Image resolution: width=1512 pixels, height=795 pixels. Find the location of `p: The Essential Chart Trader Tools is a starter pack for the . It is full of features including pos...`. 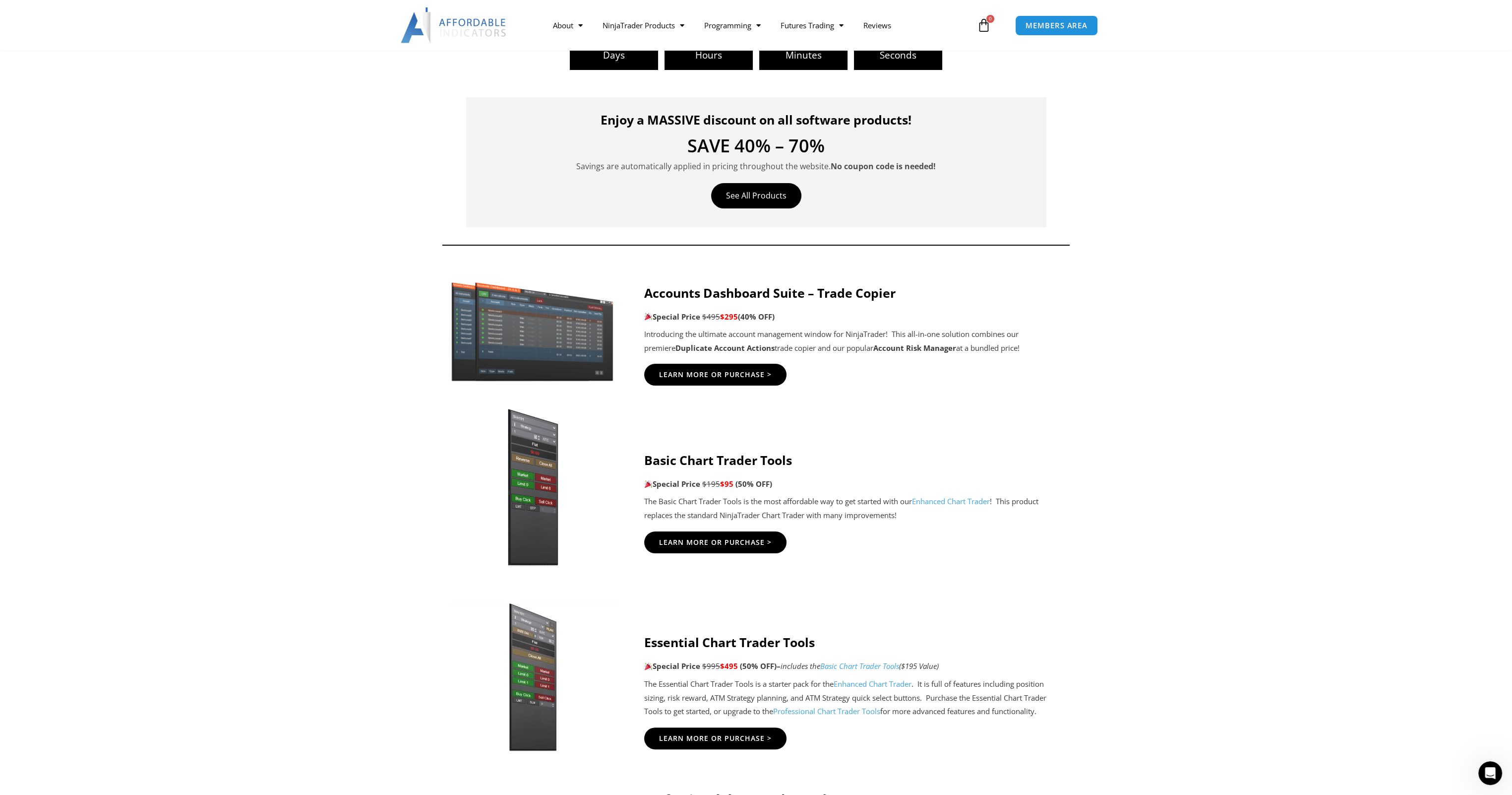

p: The Essential Chart Trader Tools is a starter pack for the . It is full of features including pos... is located at coordinates (854, 698).